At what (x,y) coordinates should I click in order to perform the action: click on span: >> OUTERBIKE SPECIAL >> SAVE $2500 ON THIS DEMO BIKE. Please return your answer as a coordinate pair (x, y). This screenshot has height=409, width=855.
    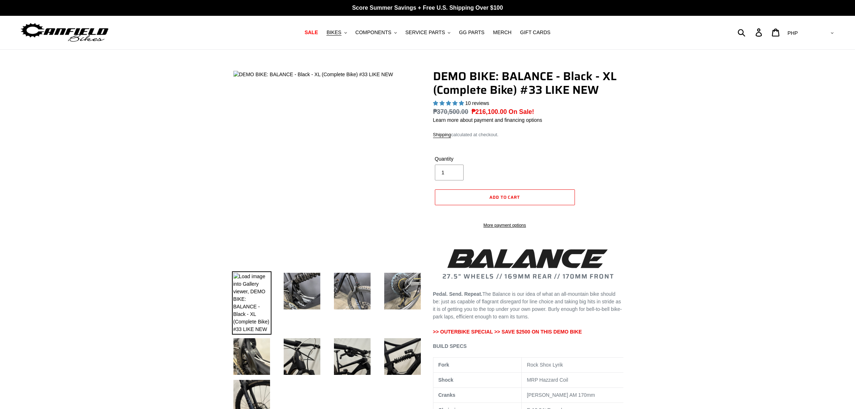
    Looking at the image, I should click on (507, 331).